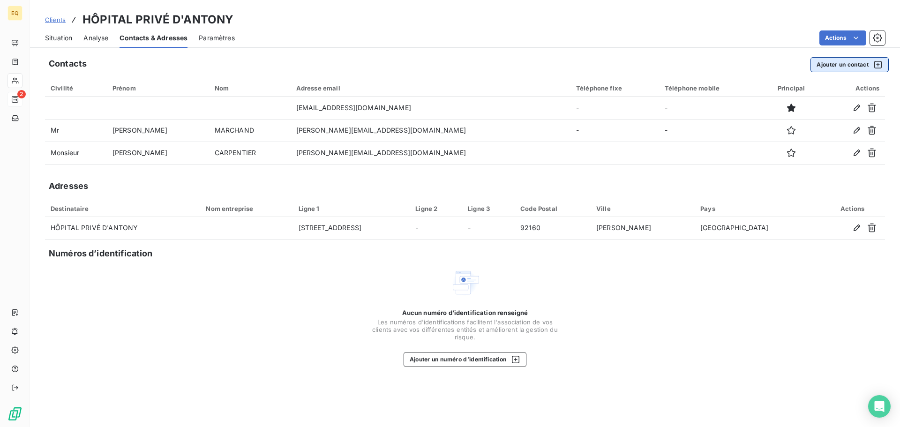  I want to click on td: HÔPITAL PRIVÉ D'ANTONY, so click(122, 228).